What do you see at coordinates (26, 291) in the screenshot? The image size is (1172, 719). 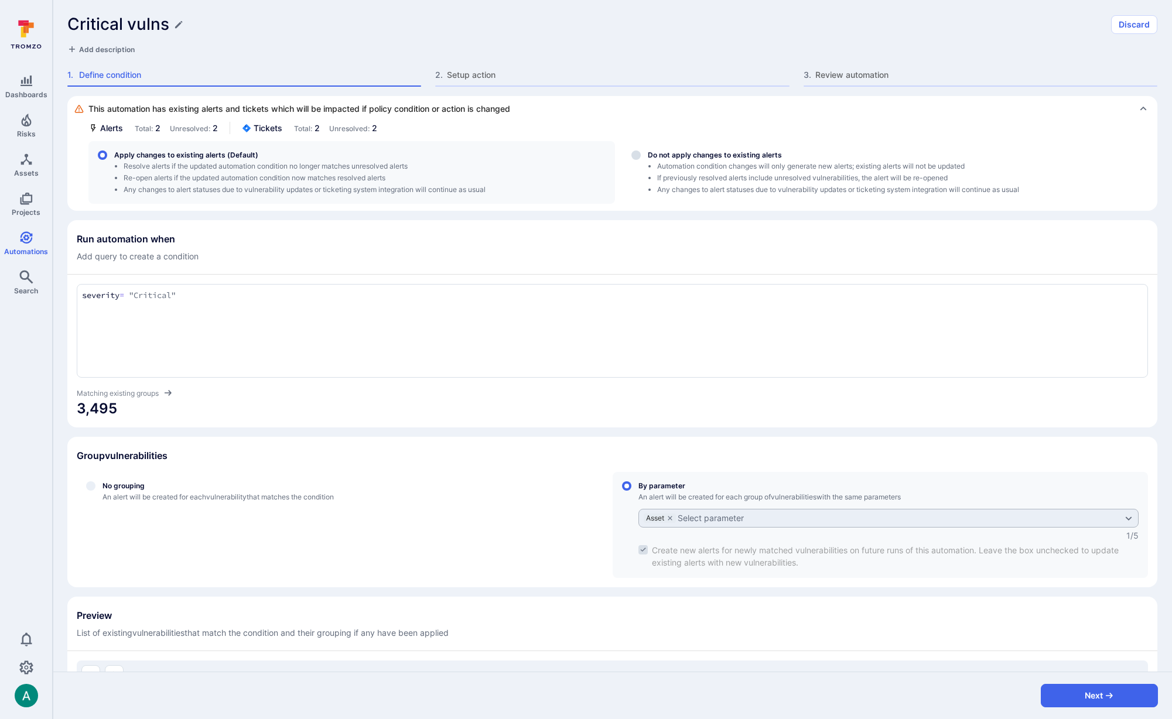 I see `span: Search` at bounding box center [26, 291].